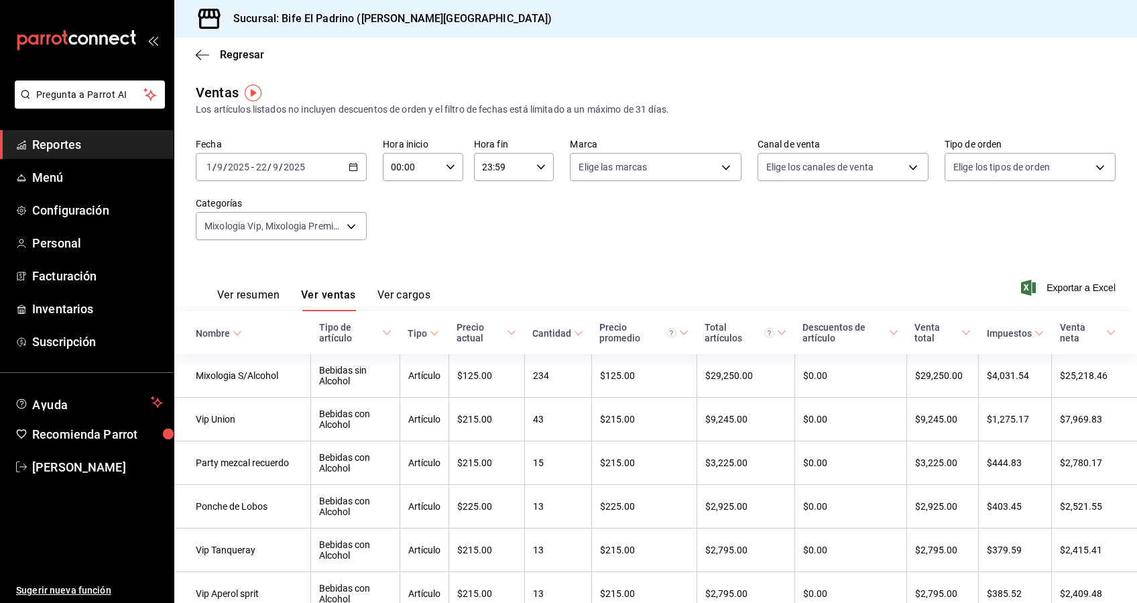  Describe the element at coordinates (89, 402) in the screenshot. I see `span: Ayuda` at that location.